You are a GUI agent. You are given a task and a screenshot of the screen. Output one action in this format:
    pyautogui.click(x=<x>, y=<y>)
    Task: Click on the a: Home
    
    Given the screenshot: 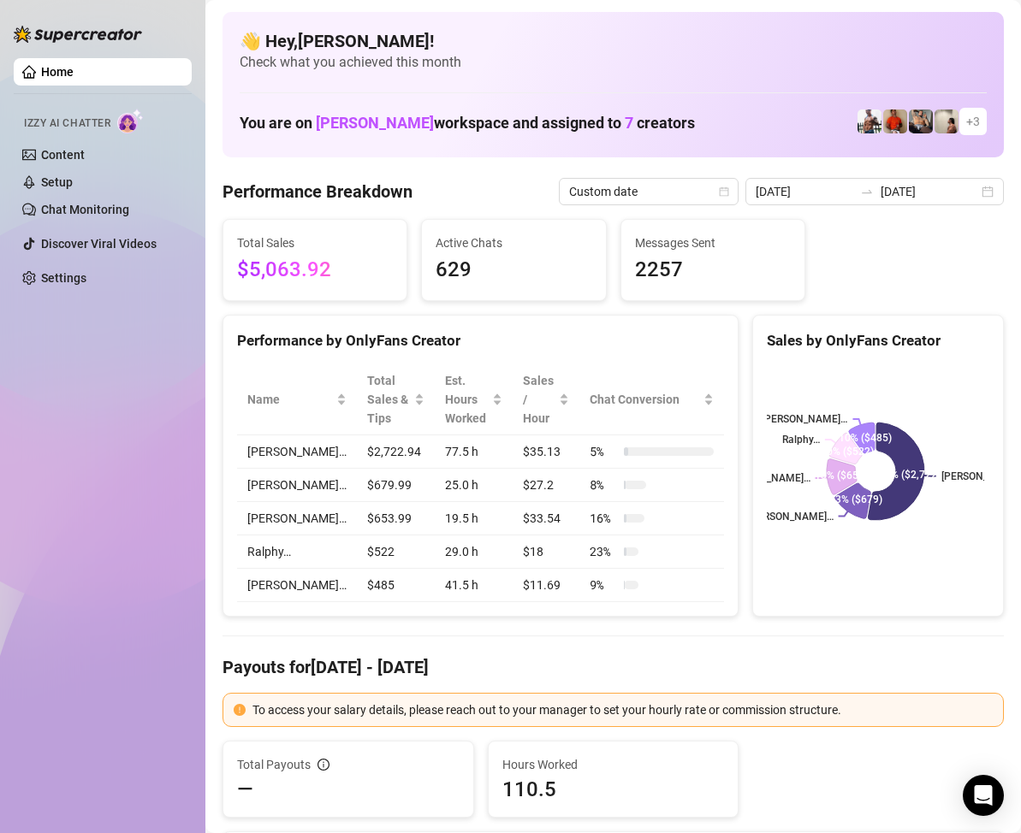 What is the action you would take?
    pyautogui.click(x=57, y=72)
    